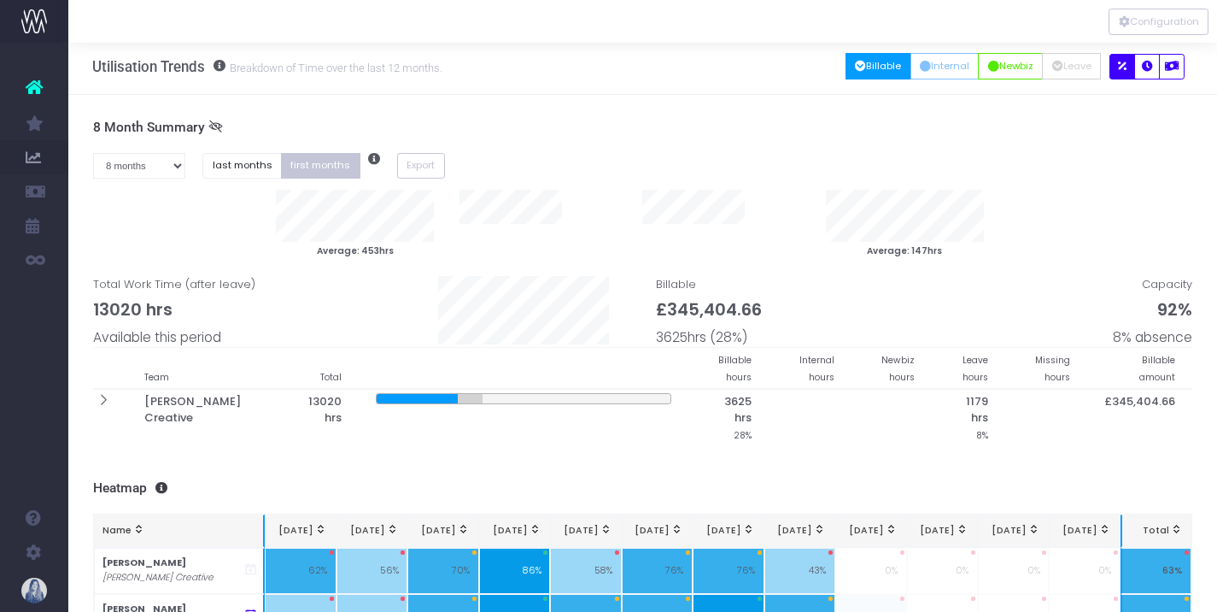 Image resolution: width=1217 pixels, height=612 pixels. What do you see at coordinates (242, 166) in the screenshot?
I see `button: last months` at bounding box center [242, 166].